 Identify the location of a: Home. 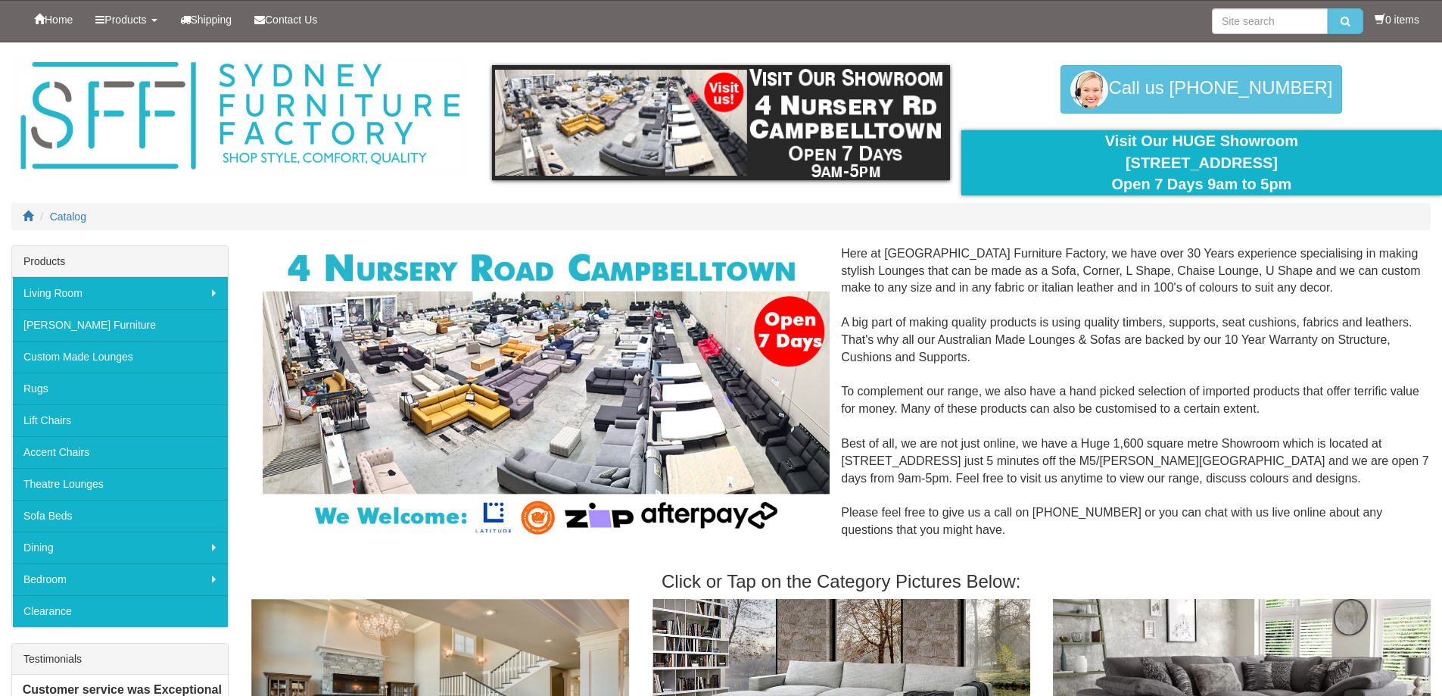
(53, 20).